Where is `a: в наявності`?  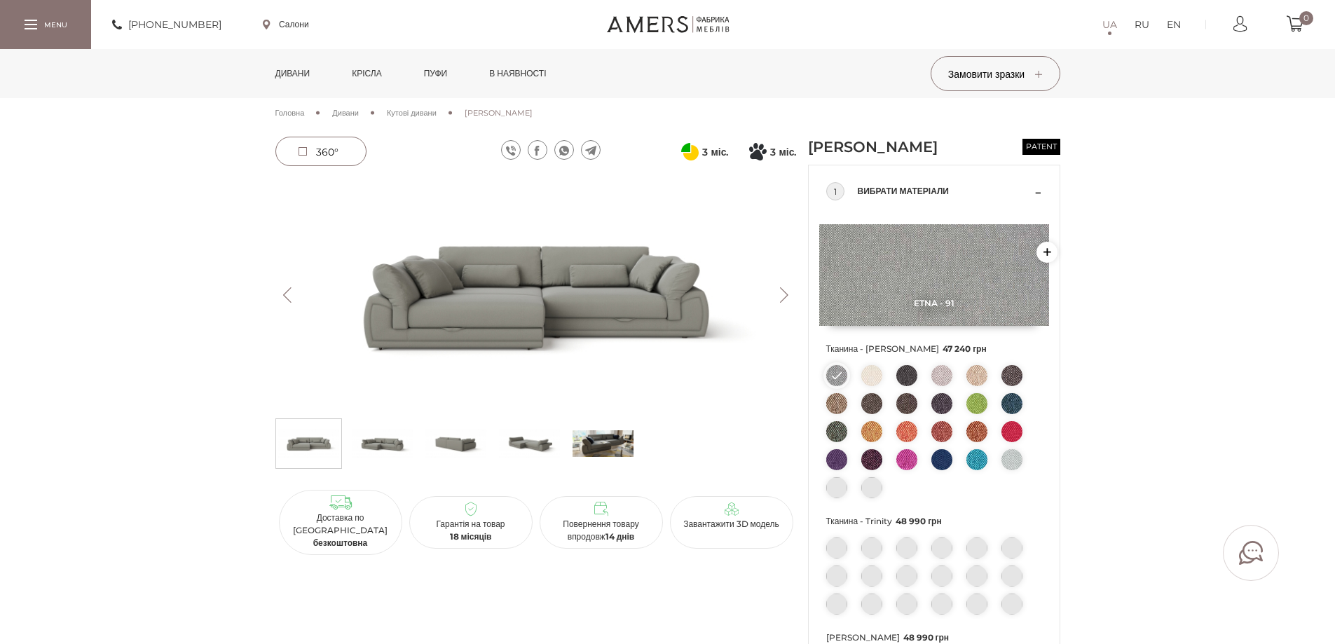 a: в наявності is located at coordinates (517, 74).